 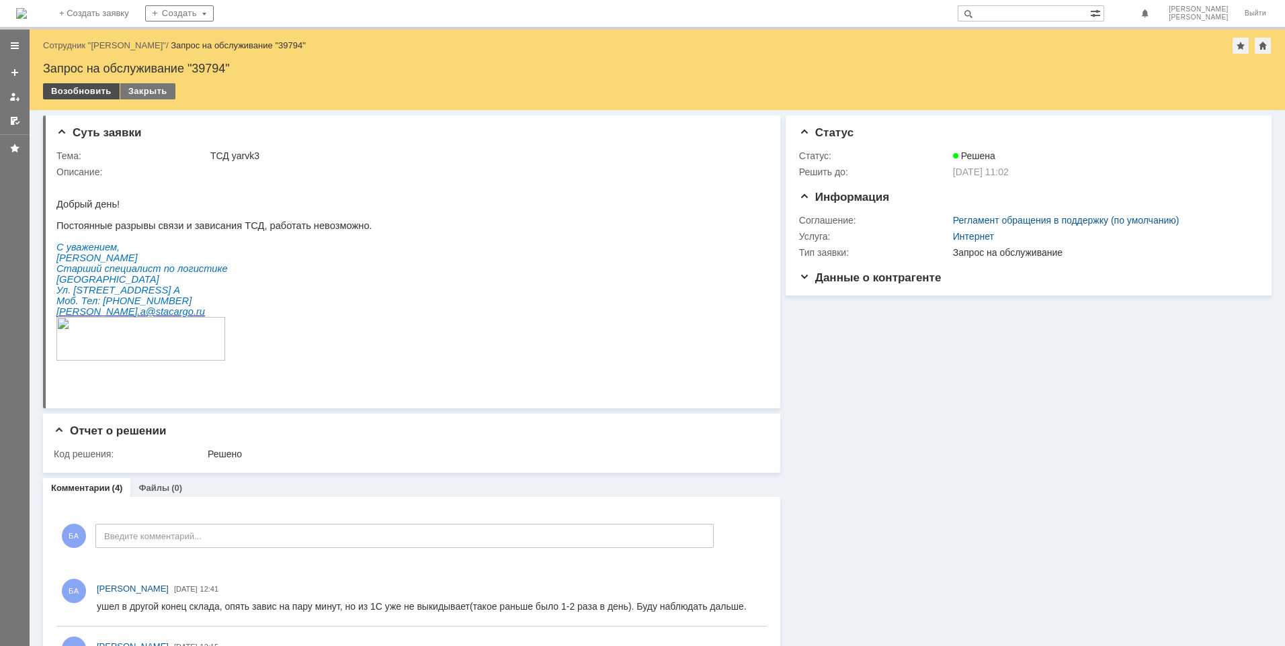 I want to click on a: Комментарии, so click(x=81, y=488).